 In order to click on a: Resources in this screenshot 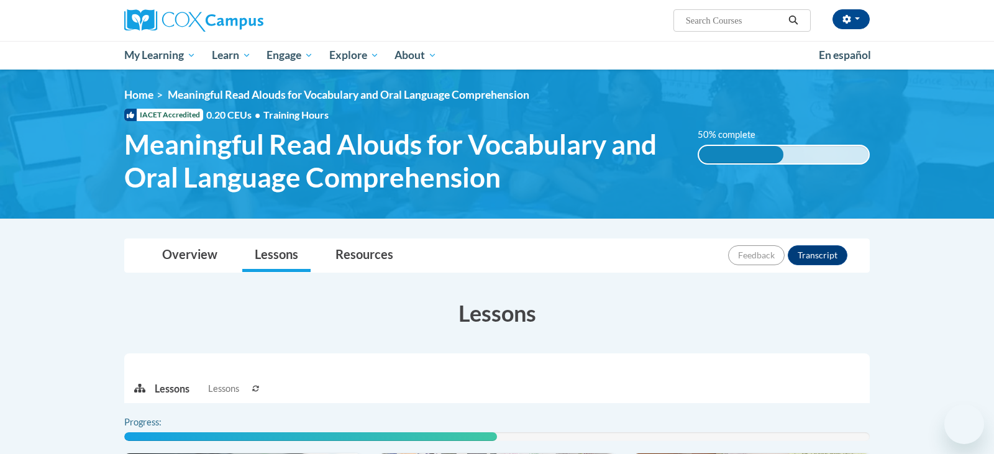, I will do `click(364, 255)`.